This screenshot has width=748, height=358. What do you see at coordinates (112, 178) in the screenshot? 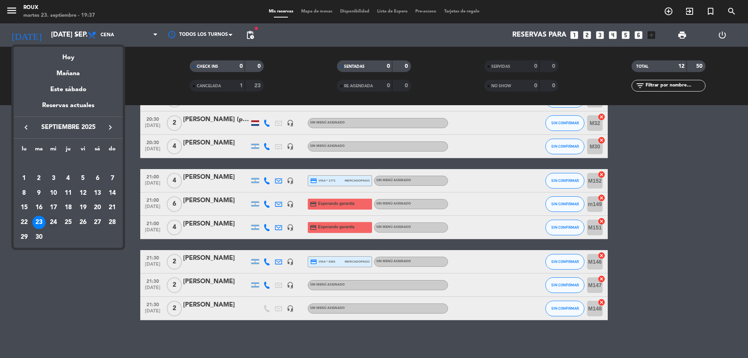
I see `div: 7` at bounding box center [112, 178].